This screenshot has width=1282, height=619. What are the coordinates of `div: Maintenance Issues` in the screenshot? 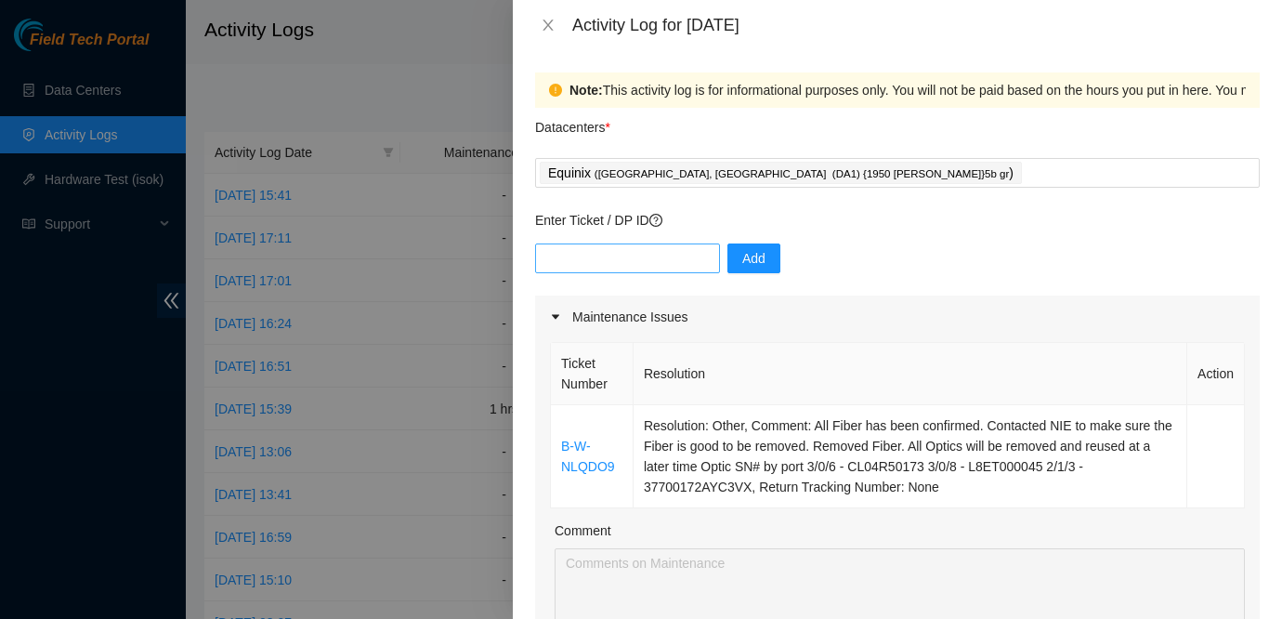 It's located at (897, 317).